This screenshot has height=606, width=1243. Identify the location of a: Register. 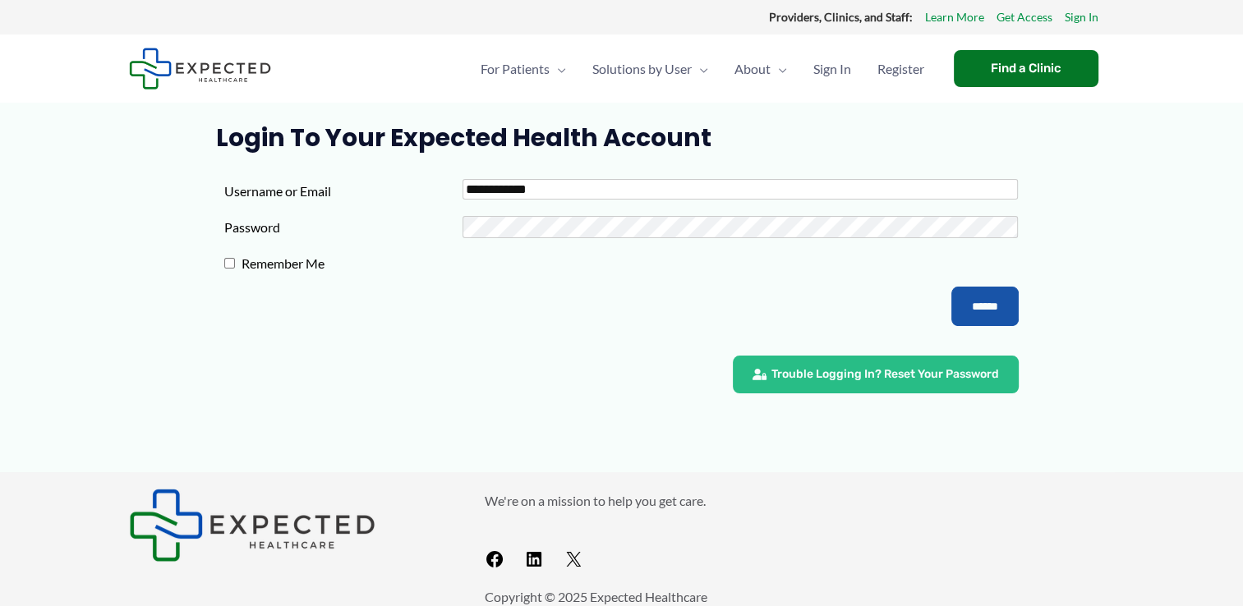
(901, 69).